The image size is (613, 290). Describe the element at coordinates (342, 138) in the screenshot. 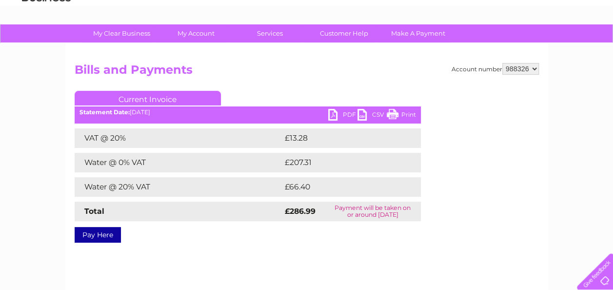

I see `td: £13.28` at that location.